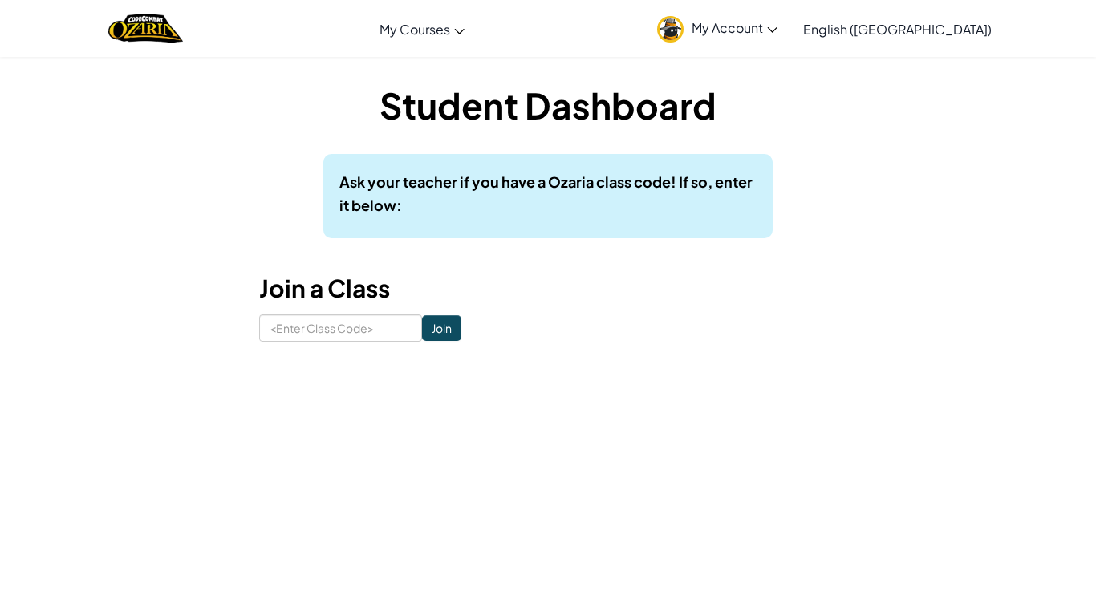 Image resolution: width=1096 pixels, height=596 pixels. I want to click on img: avatar, so click(670, 29).